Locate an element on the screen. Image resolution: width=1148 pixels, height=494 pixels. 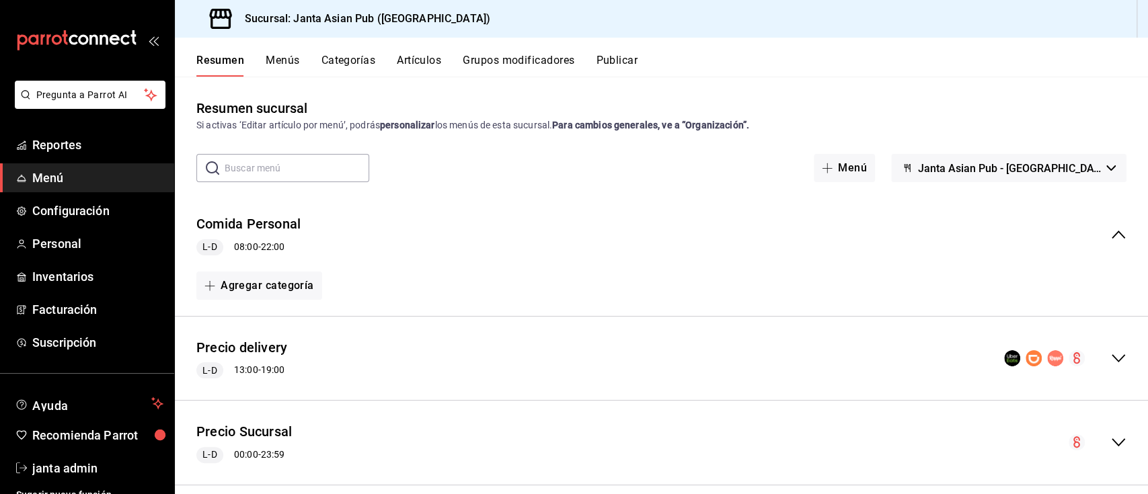
span: Configuración is located at coordinates (98, 211).